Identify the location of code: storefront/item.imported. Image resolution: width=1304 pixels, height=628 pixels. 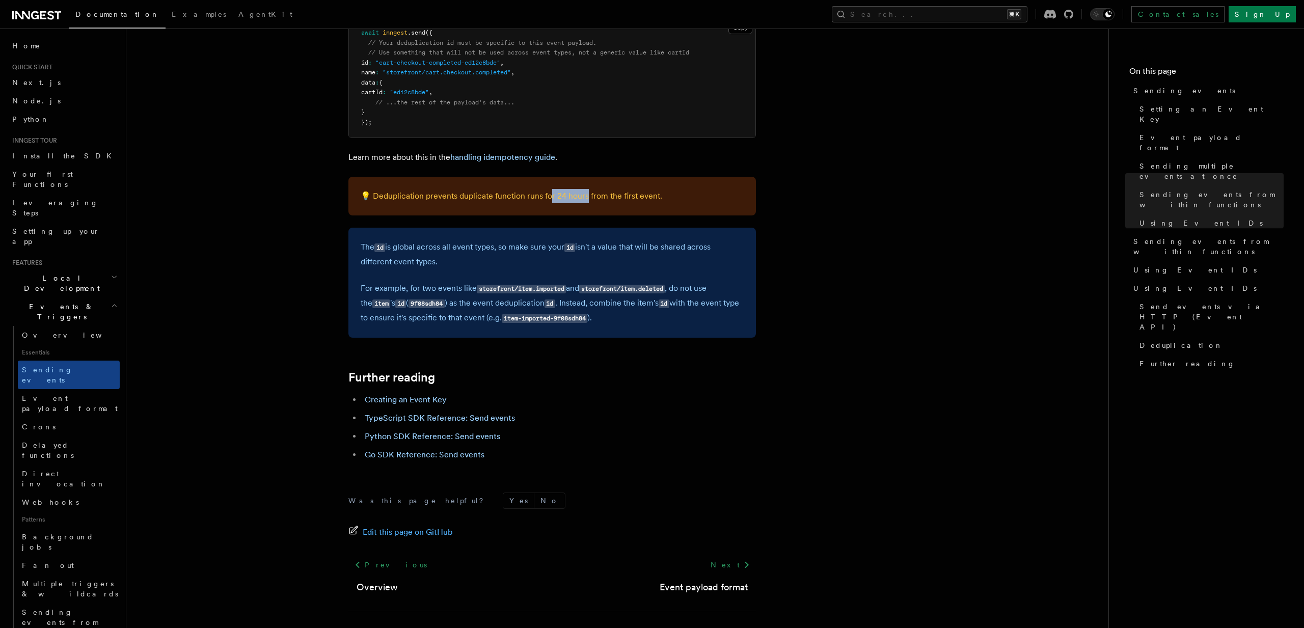
(521, 289).